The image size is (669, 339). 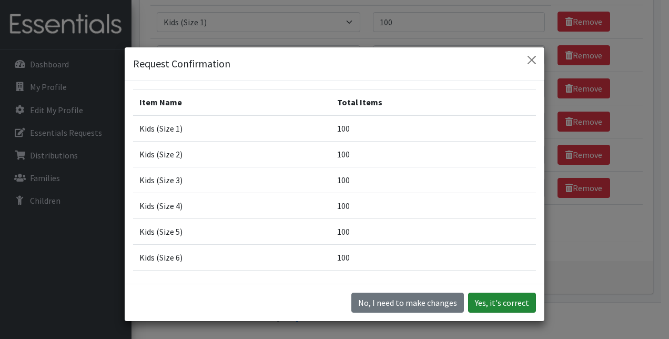 What do you see at coordinates (232, 205) in the screenshot?
I see `td: Kids (Size 4)` at bounding box center [232, 205].